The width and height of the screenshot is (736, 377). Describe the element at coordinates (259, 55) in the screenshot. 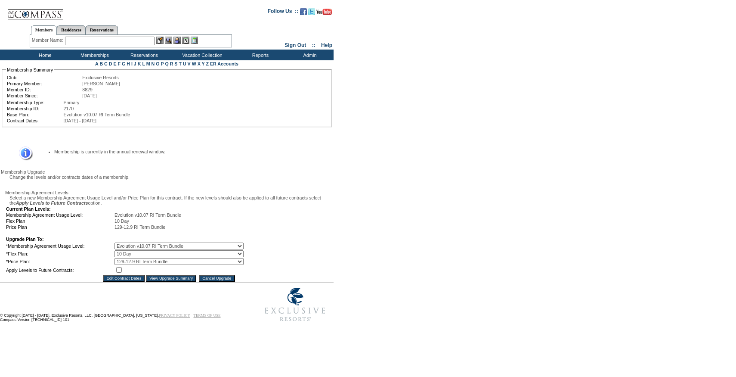

I see `td: Reports` at that location.